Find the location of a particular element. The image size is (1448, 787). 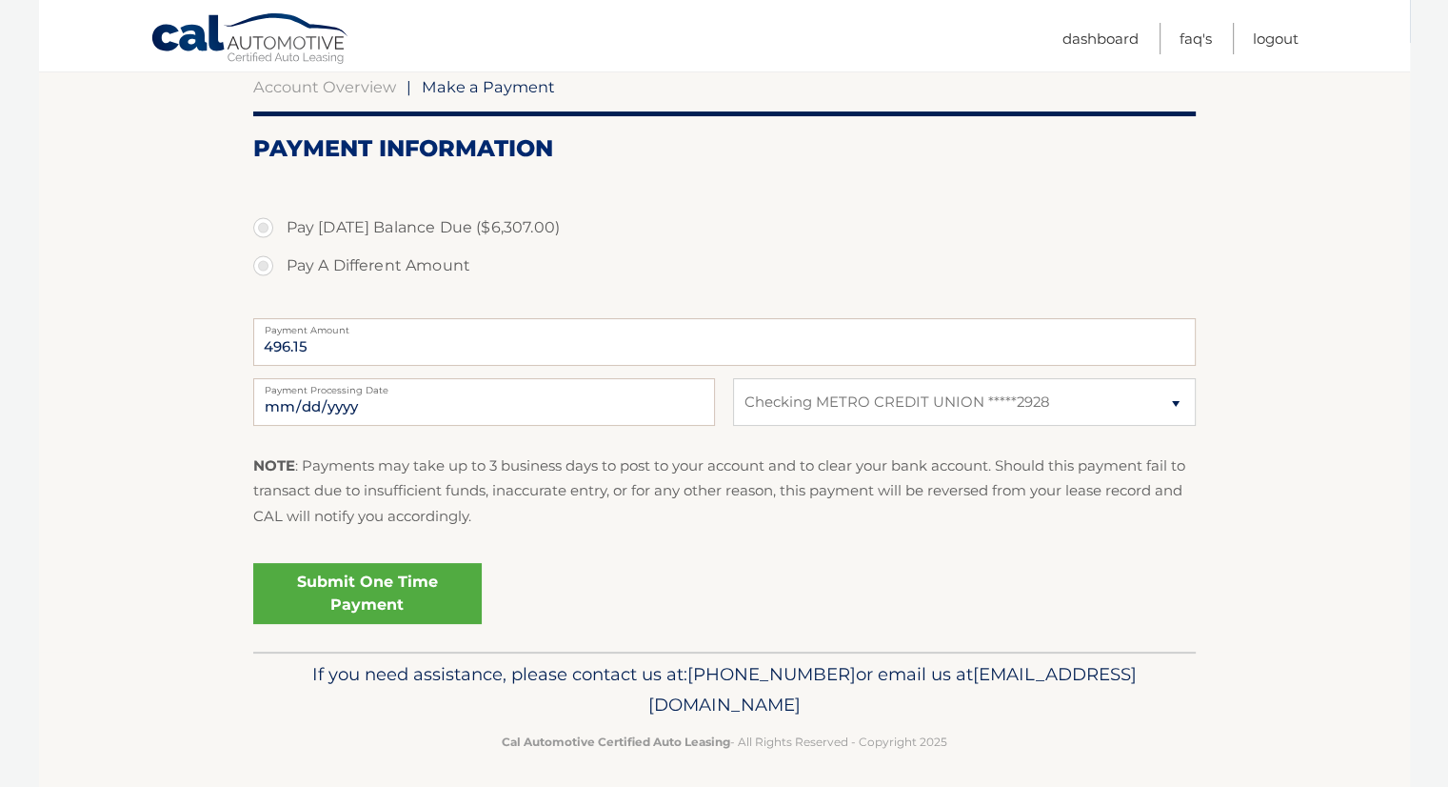

p: - All Rights Reserved - Copyright 2025 is located at coordinates (725, 741).